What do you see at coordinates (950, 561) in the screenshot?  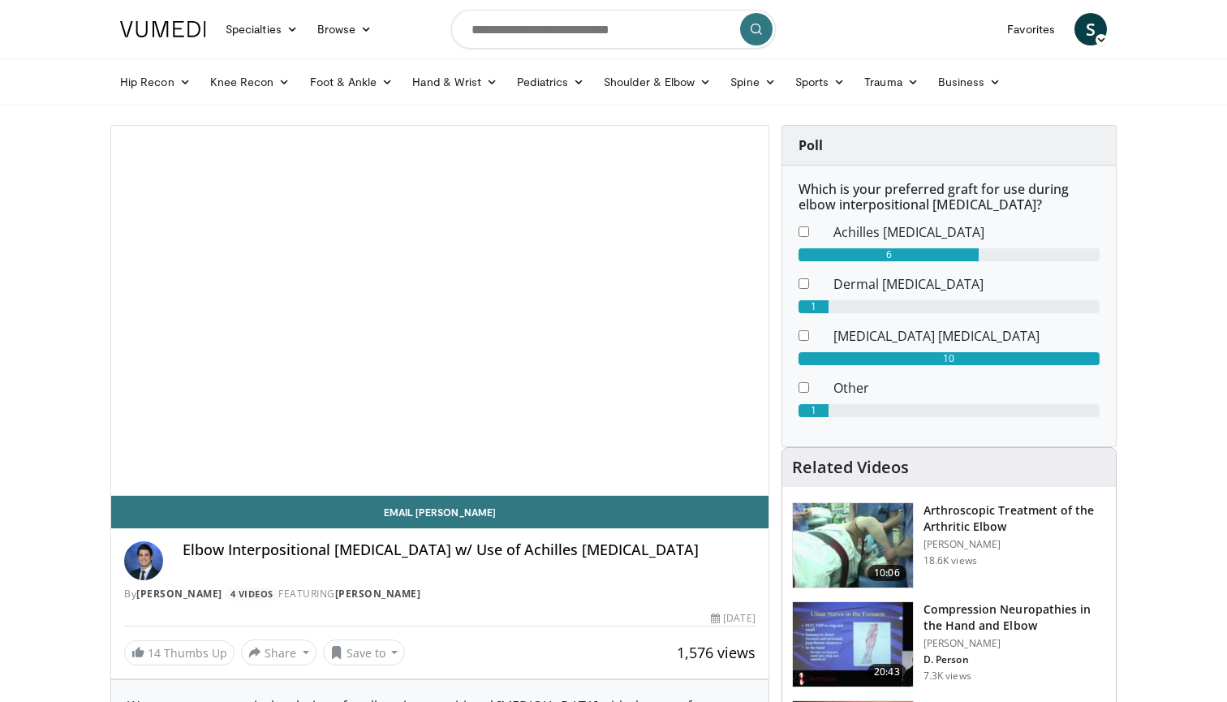 I see `p: 18.6K views` at bounding box center [950, 561].